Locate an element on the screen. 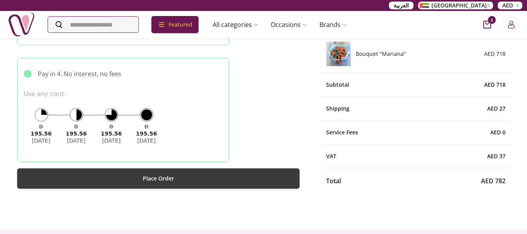 This screenshot has width=527, height=234. div: Subtotal is located at coordinates (415, 85).